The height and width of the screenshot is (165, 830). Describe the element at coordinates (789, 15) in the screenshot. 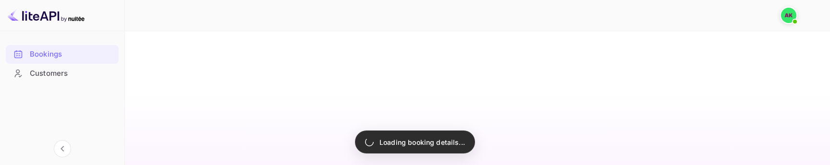

I see `img: Ahefaj Khan` at that location.